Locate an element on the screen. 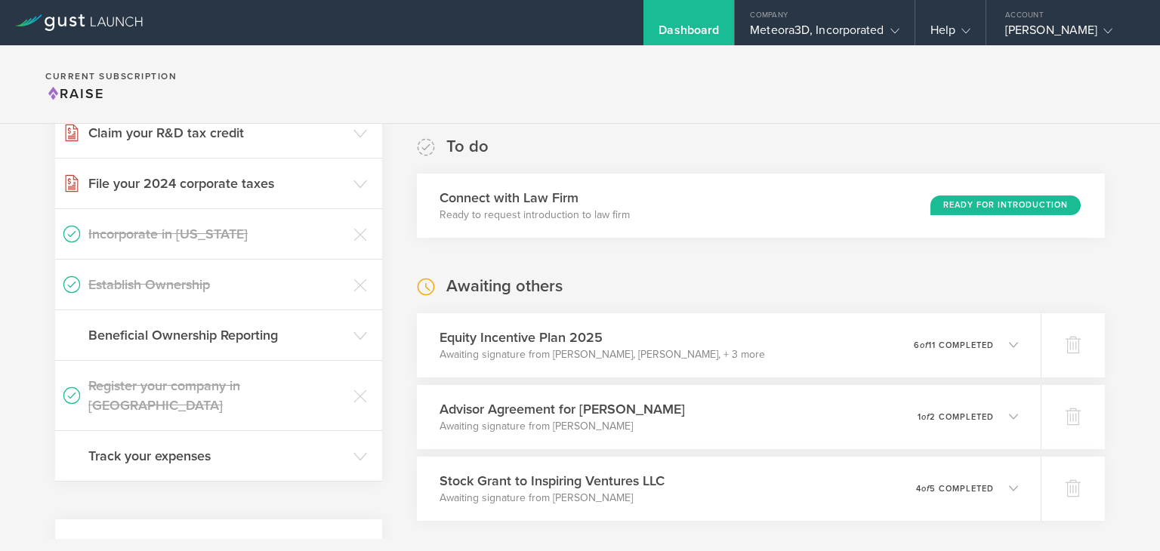 This screenshot has width=1160, height=551. h2: Awaiting others is located at coordinates (505, 286).